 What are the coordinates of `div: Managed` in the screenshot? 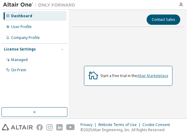 It's located at (19, 60).